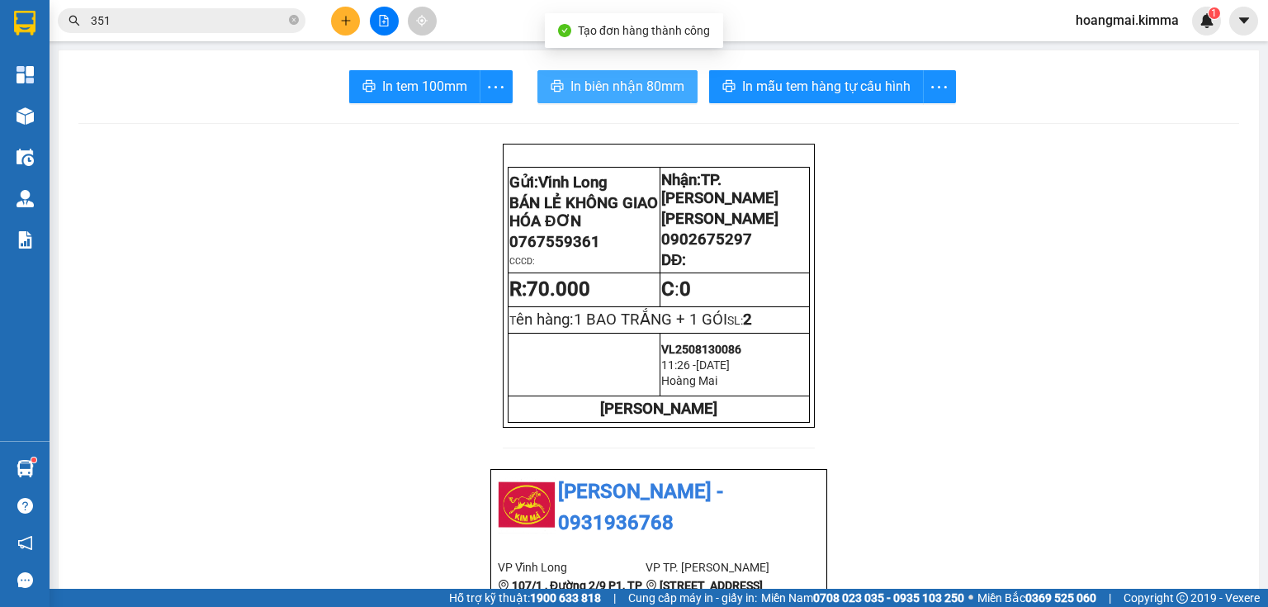 This screenshot has width=1268, height=607. Describe the element at coordinates (1061, 598) in the screenshot. I see `strong: 0369 525 060` at that location.